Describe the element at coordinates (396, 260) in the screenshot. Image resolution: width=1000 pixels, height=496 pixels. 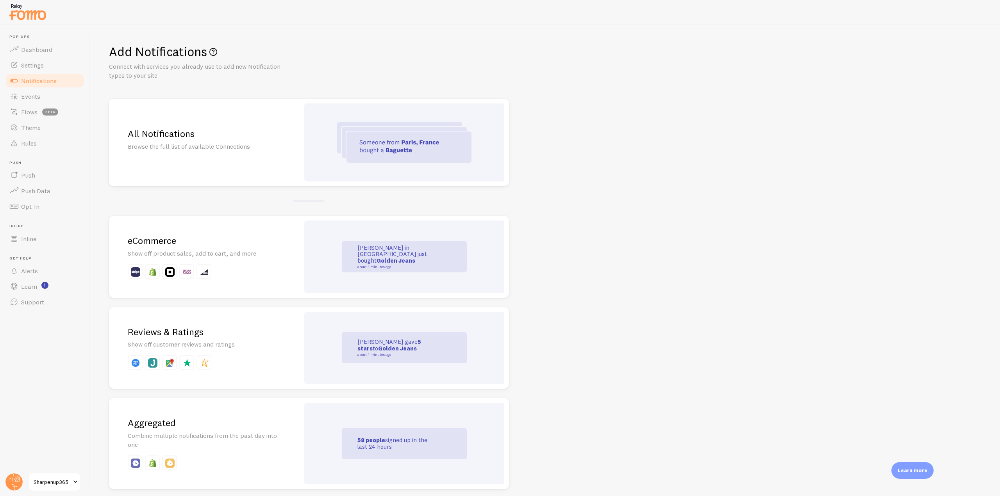
I see `strong: Golden Jeans` at that location.